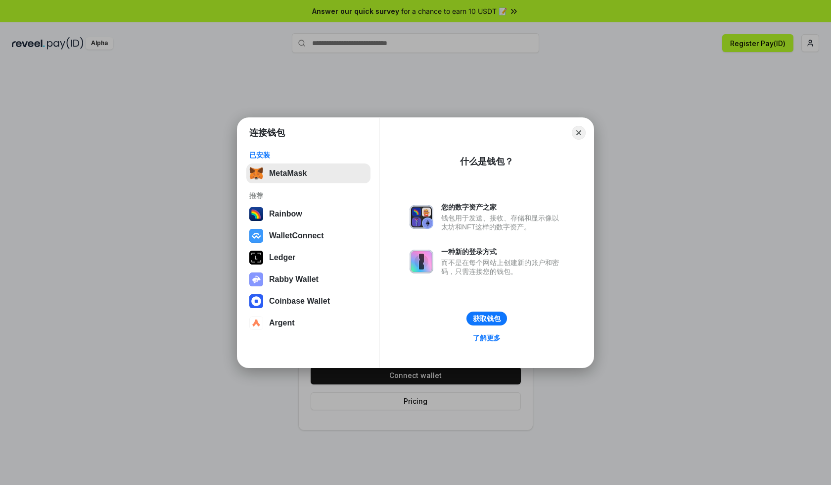 The height and width of the screenshot is (485, 831). I want to click on div: 而不是在每个网站上创建新的账户和密码，只需连接您的钱包。, so click(503, 267).